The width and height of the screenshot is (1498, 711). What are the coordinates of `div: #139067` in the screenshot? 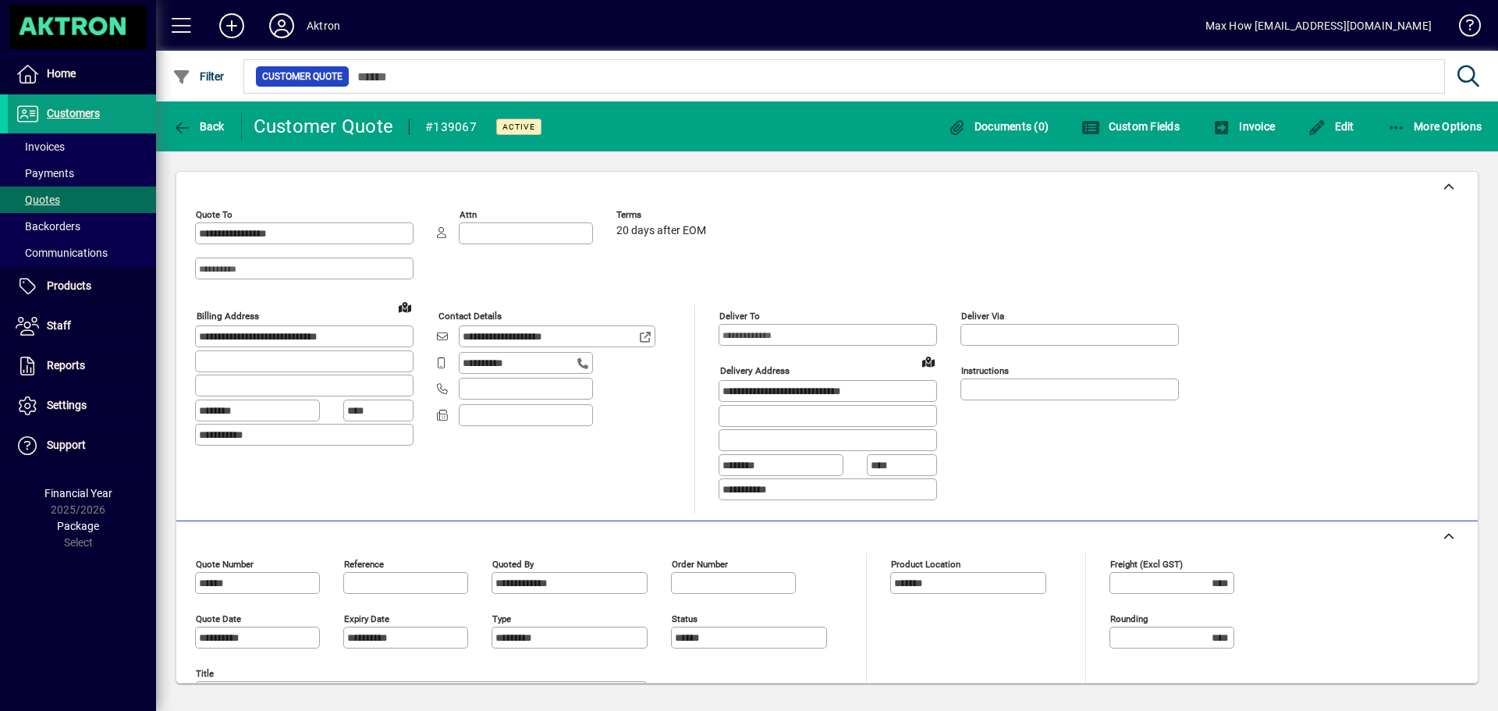 It's located at (451, 127).